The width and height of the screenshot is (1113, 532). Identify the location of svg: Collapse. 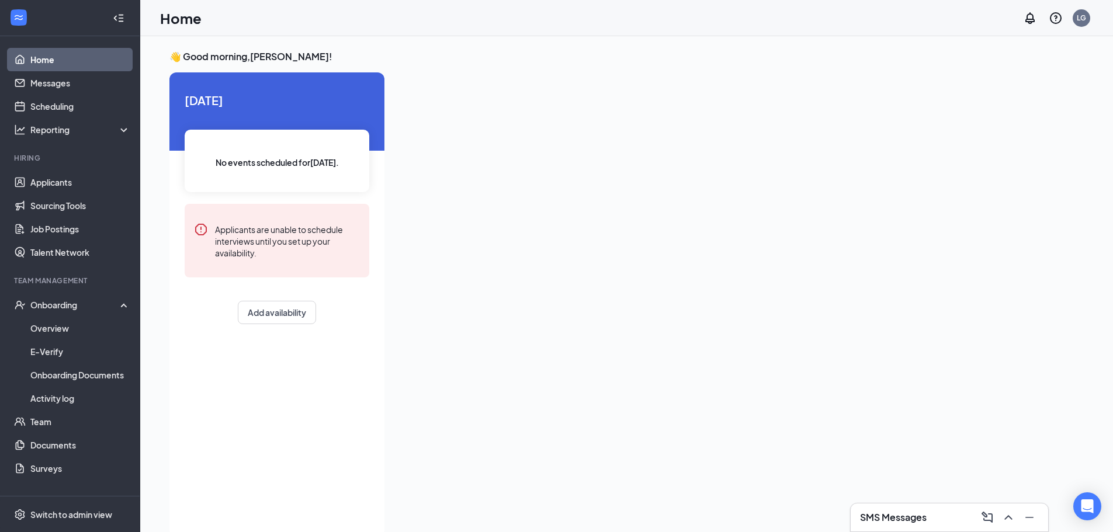
(119, 18).